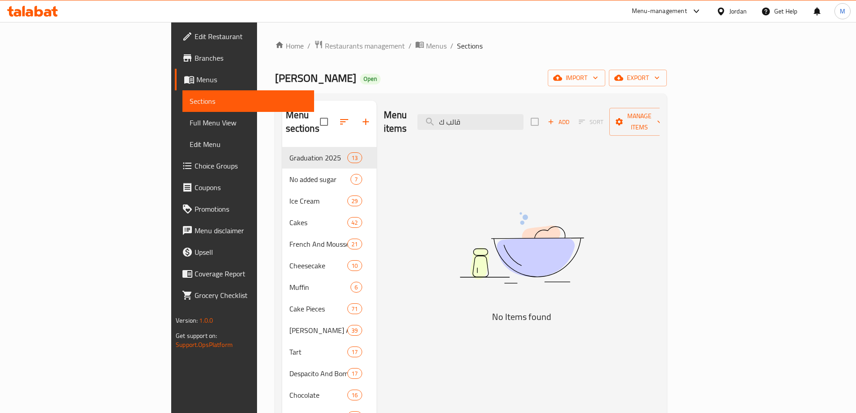 This screenshot has height=413, width=856. What do you see at coordinates (244, 36) in the screenshot?
I see `a: Edit Restaurant` at bounding box center [244, 36].